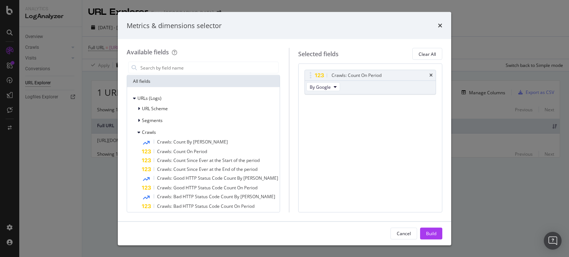 This screenshot has width=569, height=257. Describe the element at coordinates (209, 68) in the screenshot. I see `input: Search by field name` at that location.